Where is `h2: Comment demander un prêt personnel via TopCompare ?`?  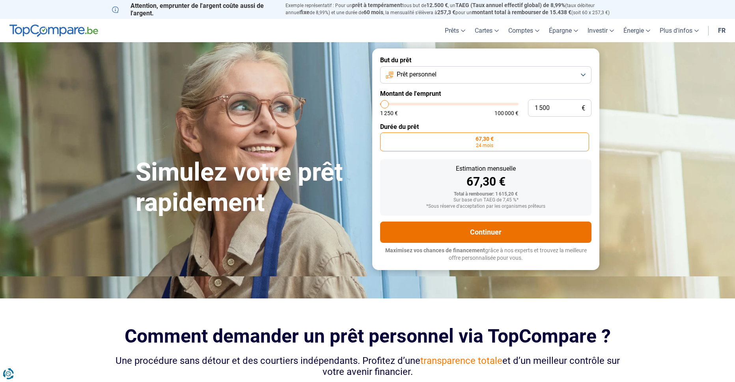
h2: Comment demander un prêt personnel via TopCompare ? is located at coordinates (367, 336).